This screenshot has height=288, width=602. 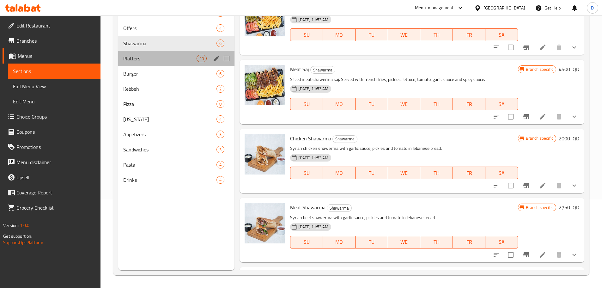 What do you see at coordinates (176, 96) in the screenshot?
I see `nav: Menu sections` at bounding box center [176, 96].